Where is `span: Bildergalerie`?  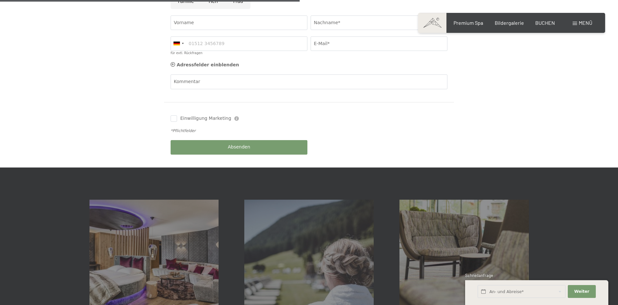
span: Bildergalerie is located at coordinates (509, 23).